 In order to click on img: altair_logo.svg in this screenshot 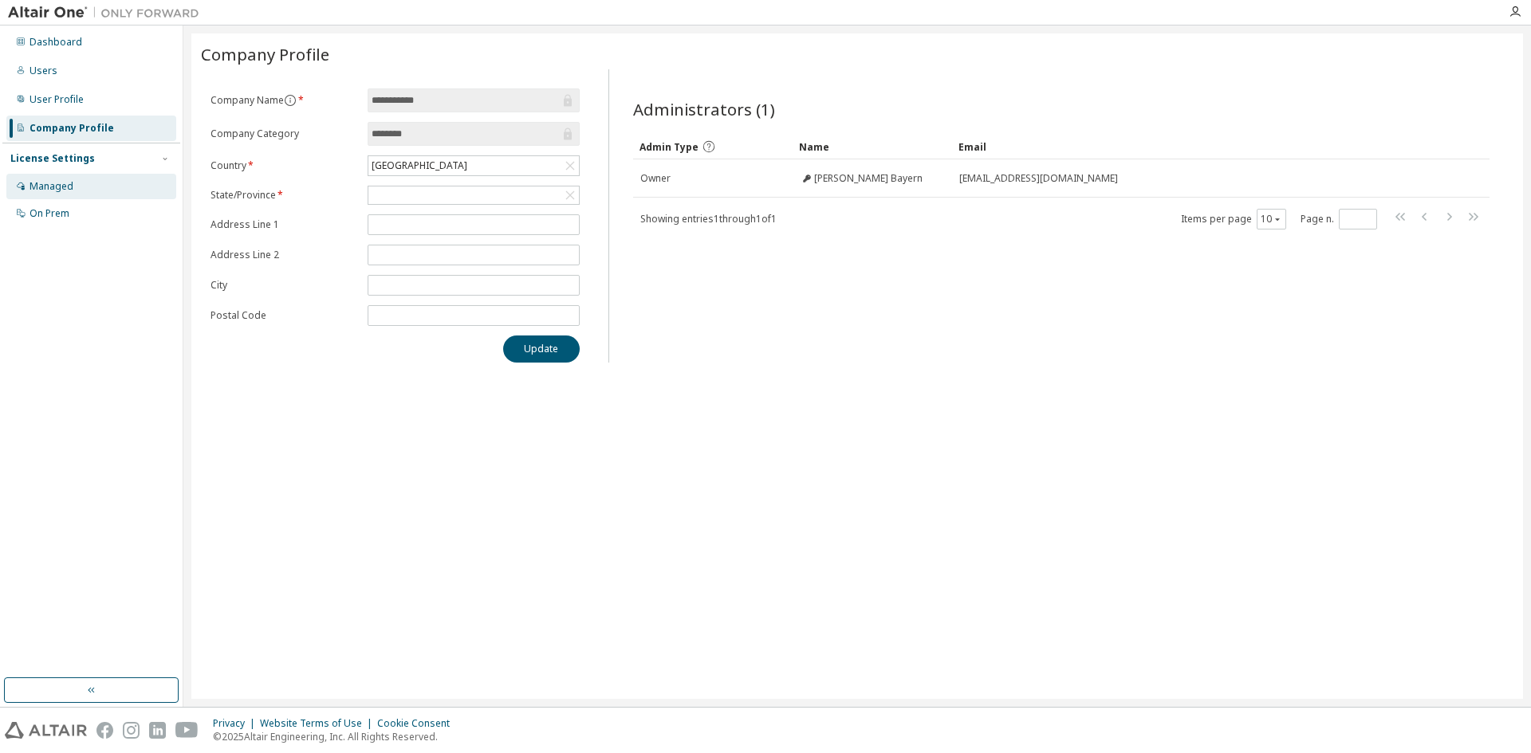, I will do `click(45, 730)`.